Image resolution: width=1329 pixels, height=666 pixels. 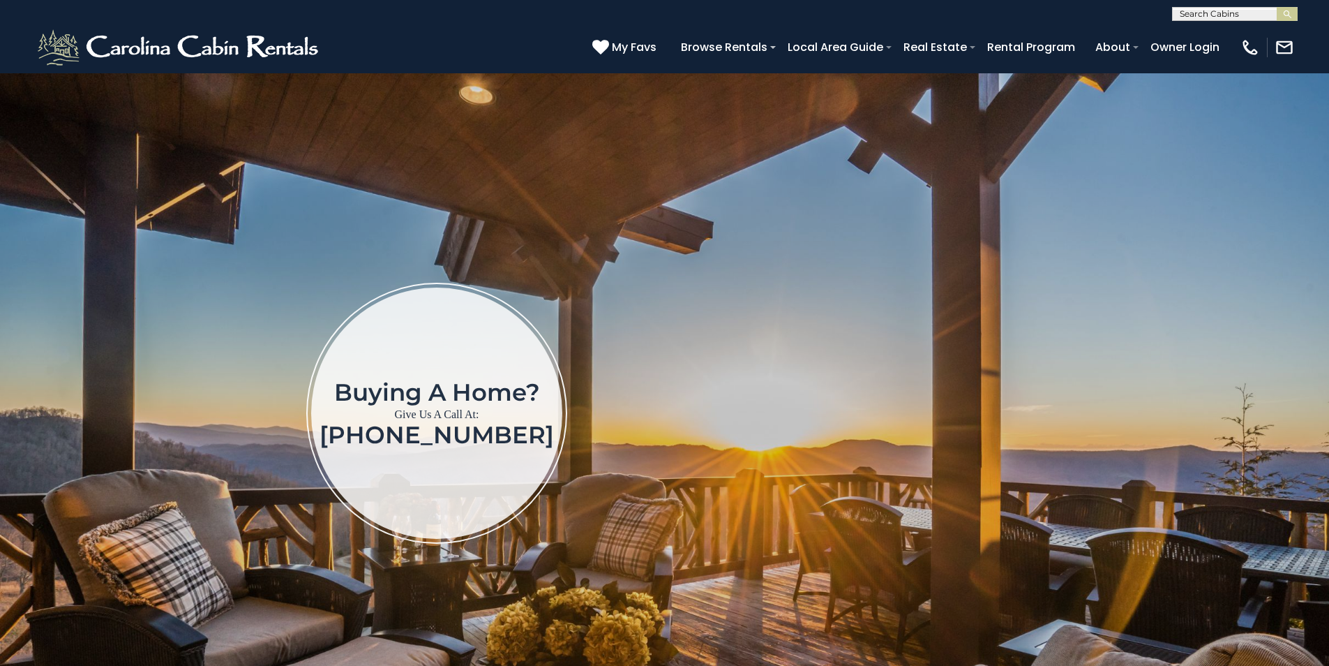 I want to click on span: My Favs, so click(x=634, y=47).